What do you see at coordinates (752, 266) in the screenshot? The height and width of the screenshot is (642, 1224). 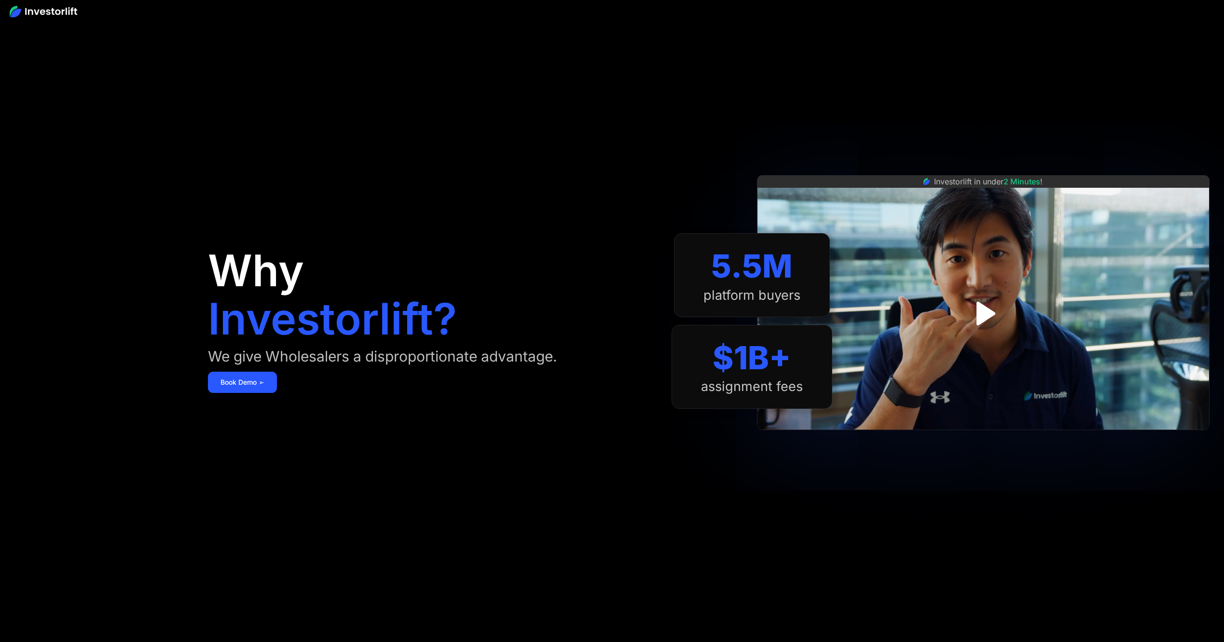 I see `div: 5.5M` at bounding box center [752, 266].